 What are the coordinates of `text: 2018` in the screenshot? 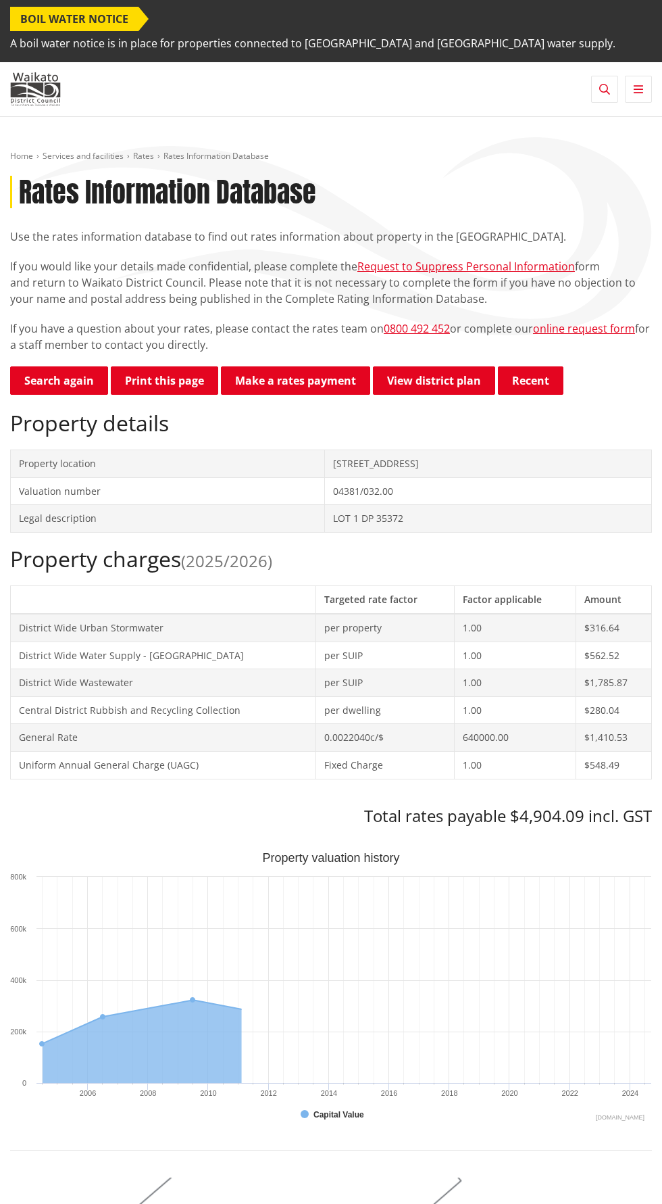 It's located at (449, 1093).